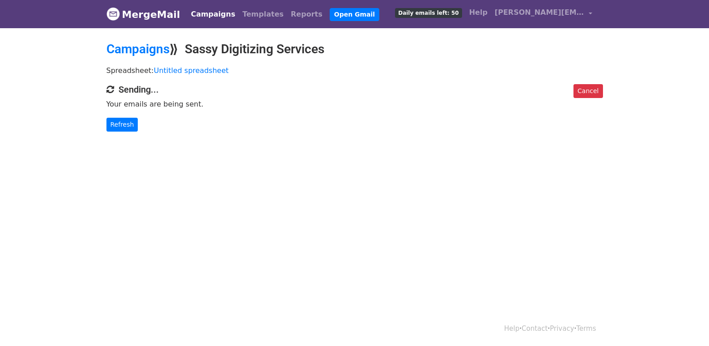 The width and height of the screenshot is (709, 346). What do you see at coordinates (354, 14) in the screenshot?
I see `a: Open Gmail` at bounding box center [354, 14].